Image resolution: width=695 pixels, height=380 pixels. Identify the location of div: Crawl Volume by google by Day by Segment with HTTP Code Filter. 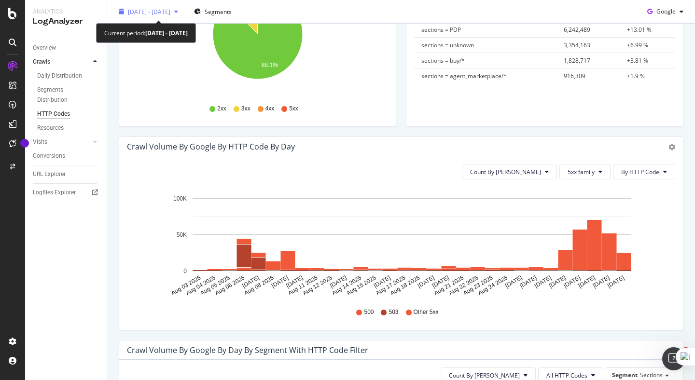
(248, 350).